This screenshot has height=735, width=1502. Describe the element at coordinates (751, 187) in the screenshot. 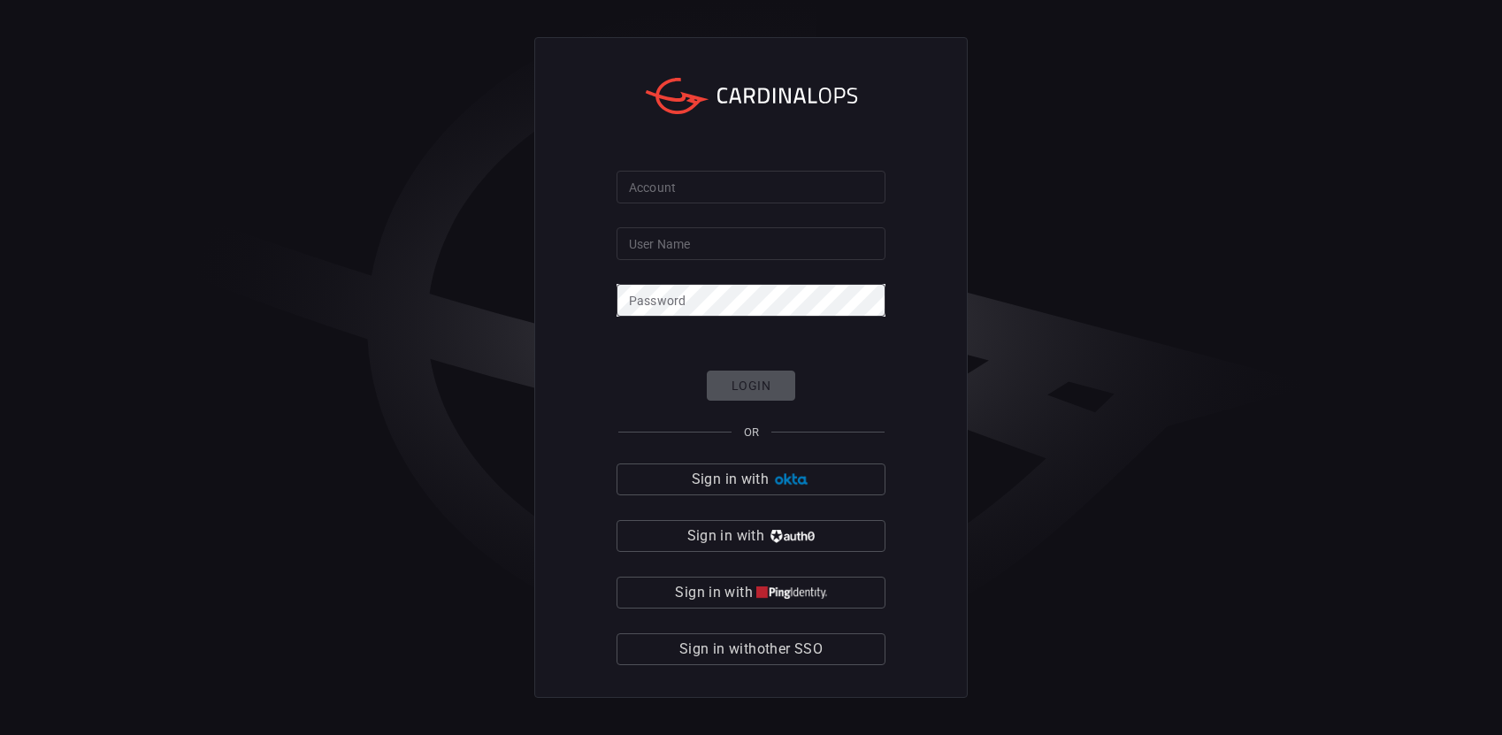

I see `input: Type your account` at that location.